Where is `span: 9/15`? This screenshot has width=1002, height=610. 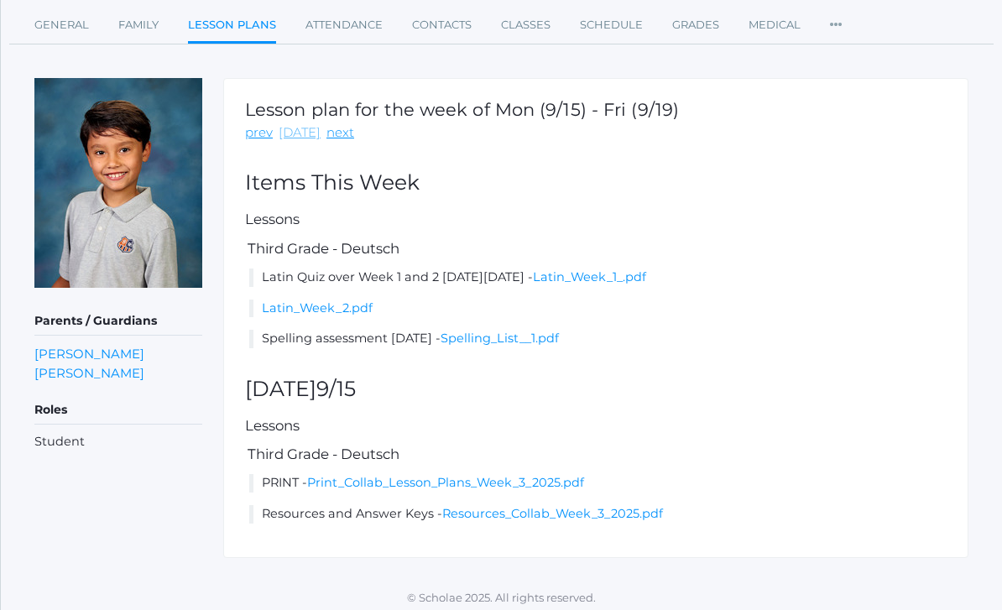
span: 9/15 is located at coordinates (336, 389).